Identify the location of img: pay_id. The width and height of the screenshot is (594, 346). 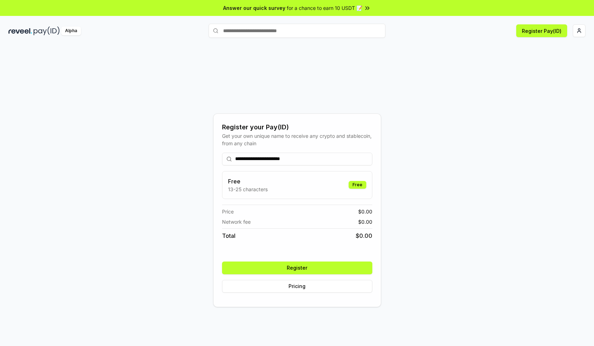
(47, 31).